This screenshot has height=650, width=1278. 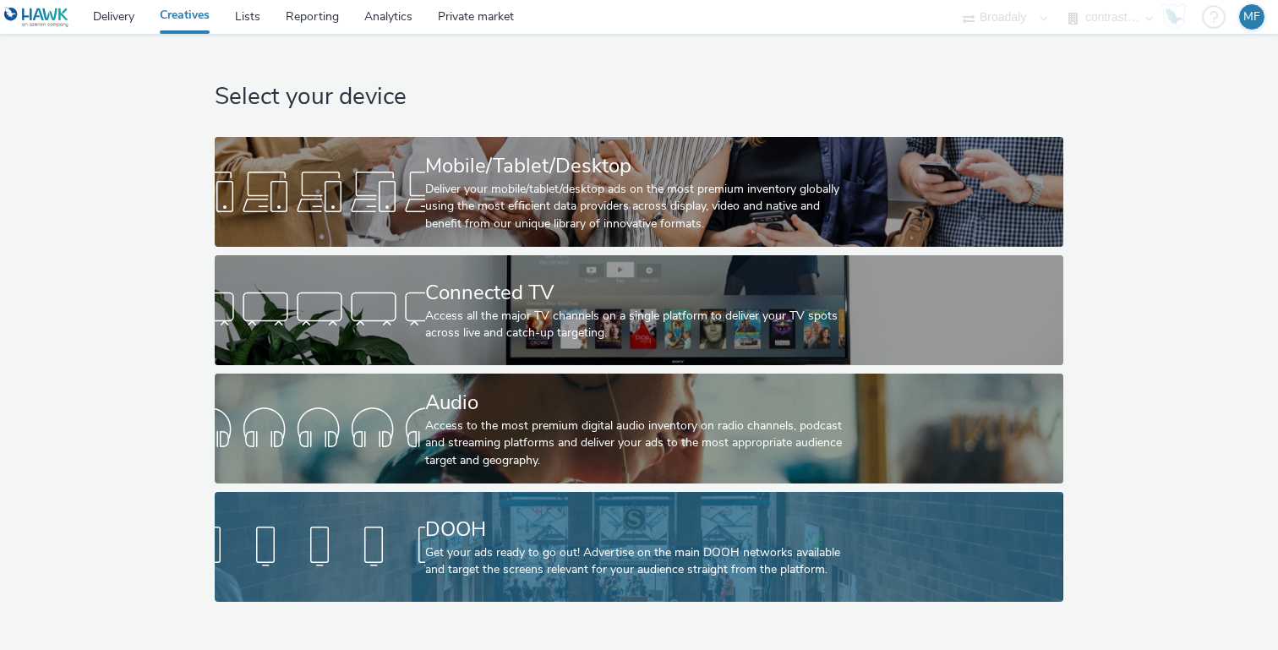 I want to click on div: Connected TV, so click(x=636, y=293).